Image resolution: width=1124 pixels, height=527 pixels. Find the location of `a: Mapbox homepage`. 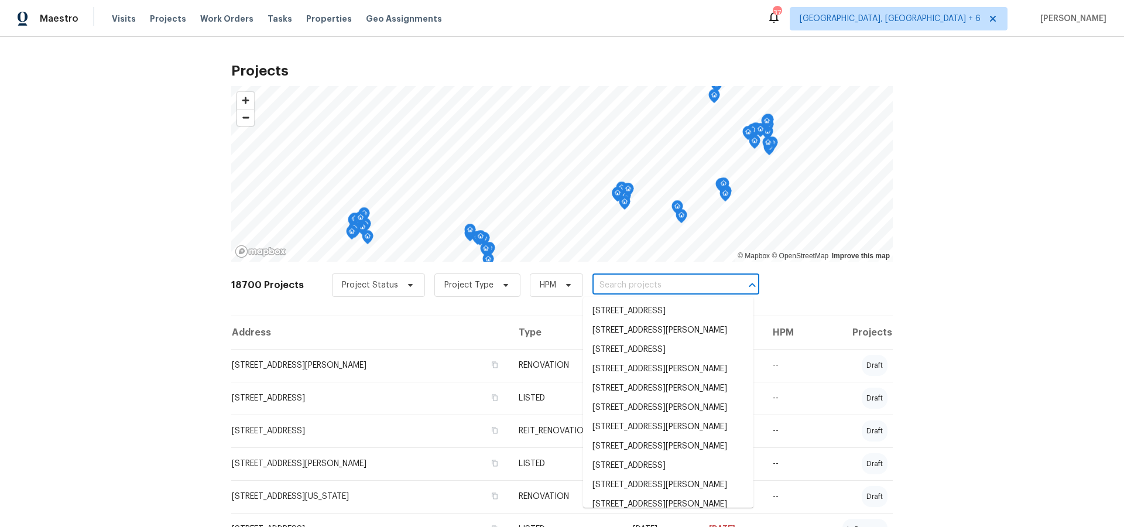

a: Mapbox homepage is located at coordinates (261, 251).